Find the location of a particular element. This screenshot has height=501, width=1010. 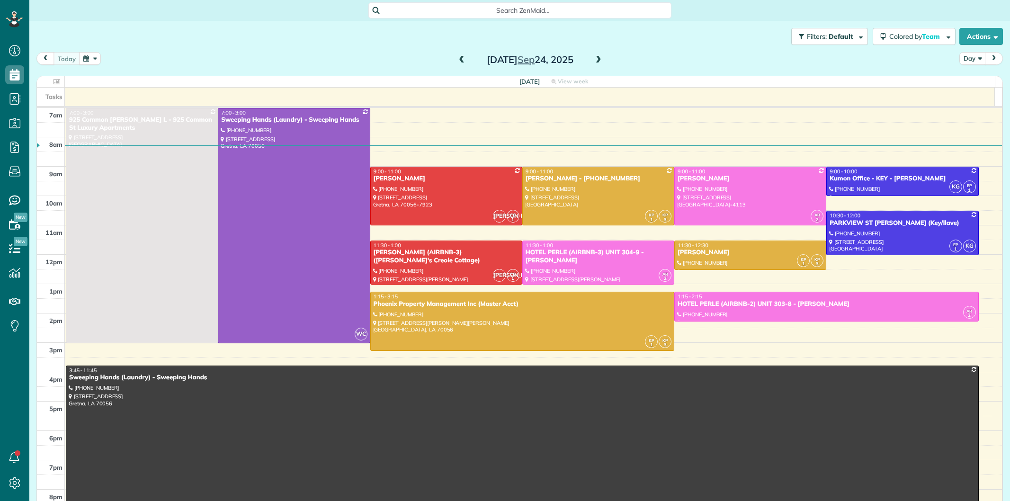

span: 1:15 - 2:15 is located at coordinates (690, 296).